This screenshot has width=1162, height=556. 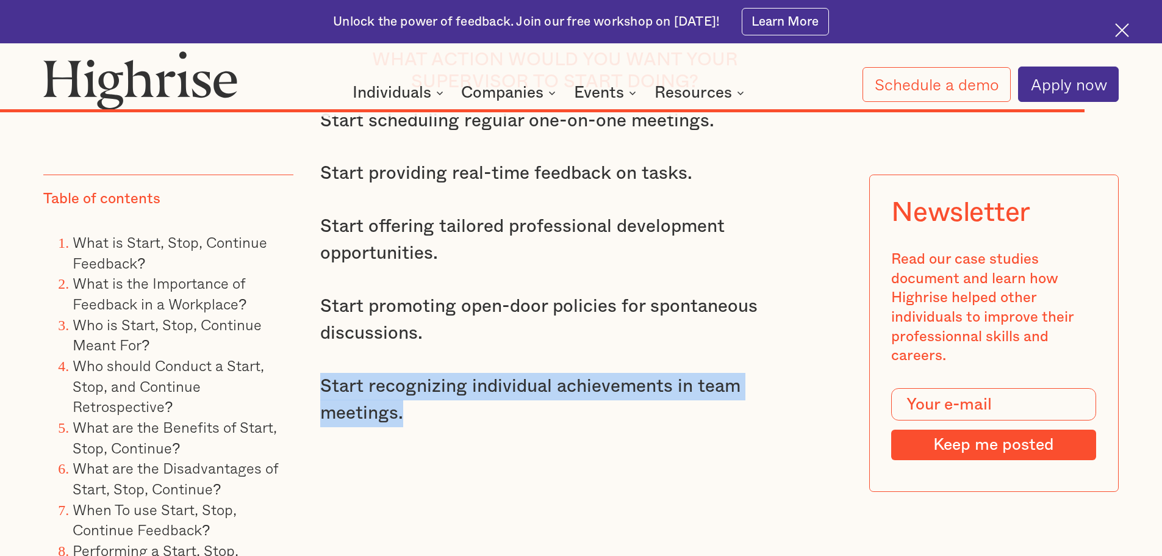 What do you see at coordinates (167, 334) in the screenshot?
I see `a: Who is Start, Stop, Continue Meant For?` at bounding box center [167, 334].